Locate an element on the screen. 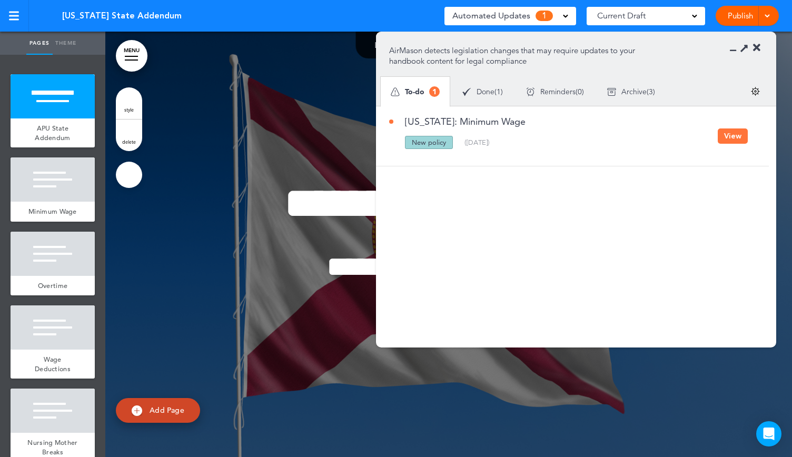  a: Pages is located at coordinates (39, 43).